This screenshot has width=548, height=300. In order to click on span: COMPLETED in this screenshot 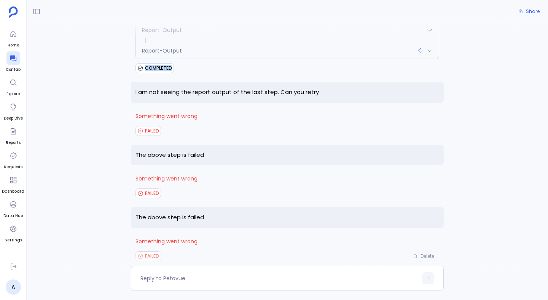, I will do `click(158, 68)`.